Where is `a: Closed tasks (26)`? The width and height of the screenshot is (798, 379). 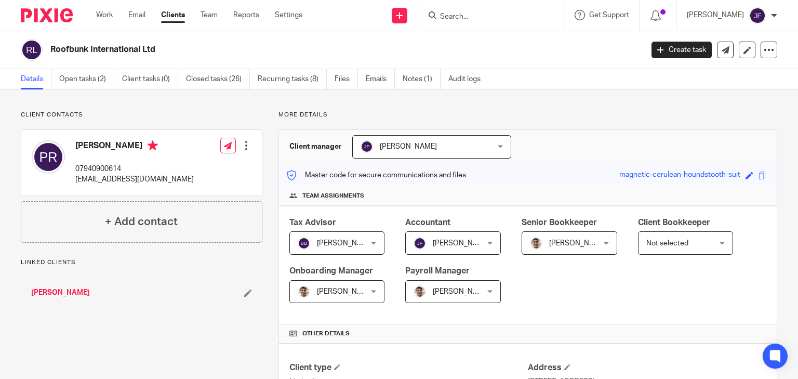 a: Closed tasks (26) is located at coordinates (218, 79).